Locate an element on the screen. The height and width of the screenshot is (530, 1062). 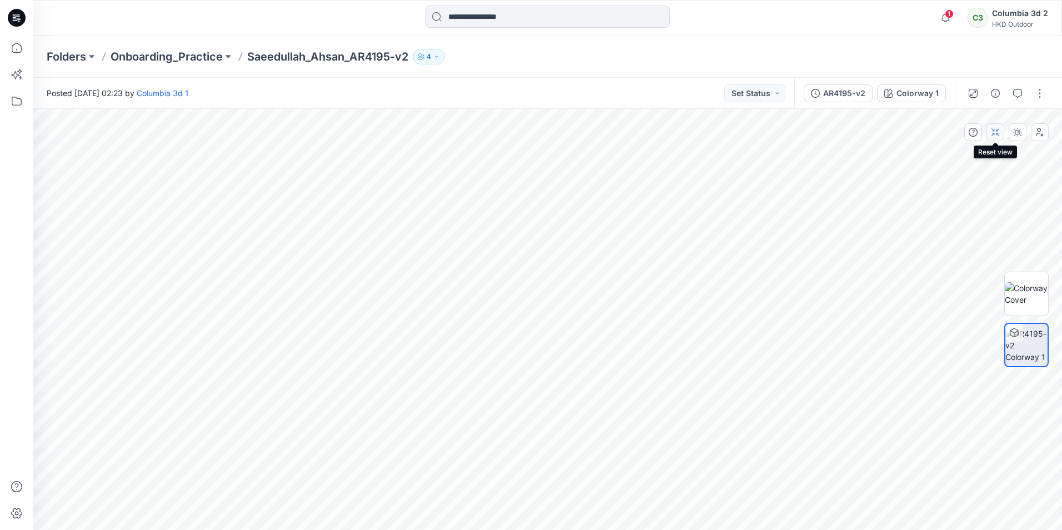
div: AR4195-v2 is located at coordinates (844, 93).